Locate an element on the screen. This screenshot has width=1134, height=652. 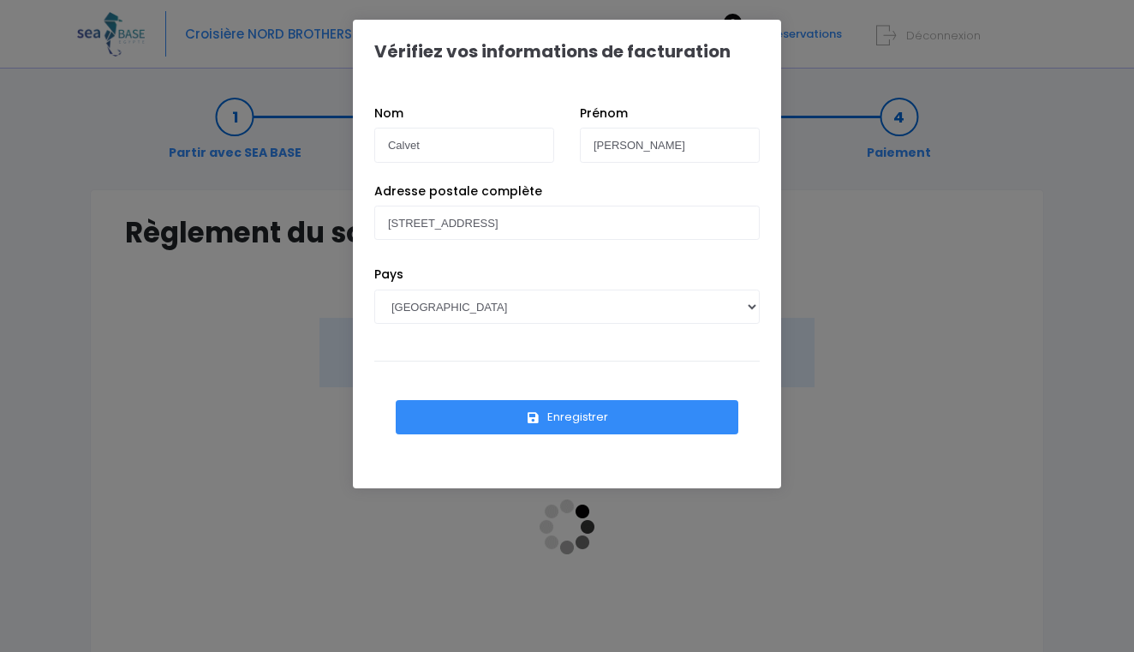
label: Prénom is located at coordinates (604, 113).